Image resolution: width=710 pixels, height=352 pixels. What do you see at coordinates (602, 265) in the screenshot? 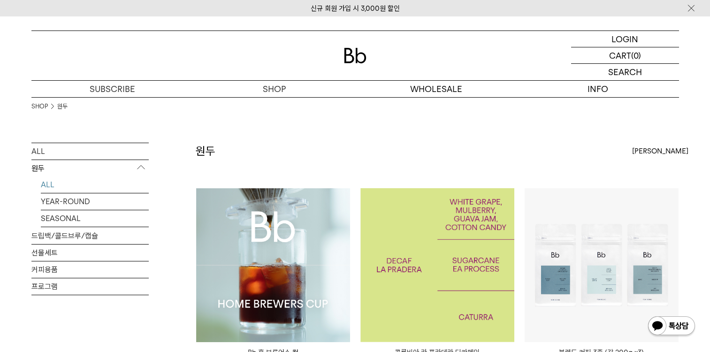
I see `img: 블렌드 커피 3종 (각 200g x3)` at bounding box center [602, 265].